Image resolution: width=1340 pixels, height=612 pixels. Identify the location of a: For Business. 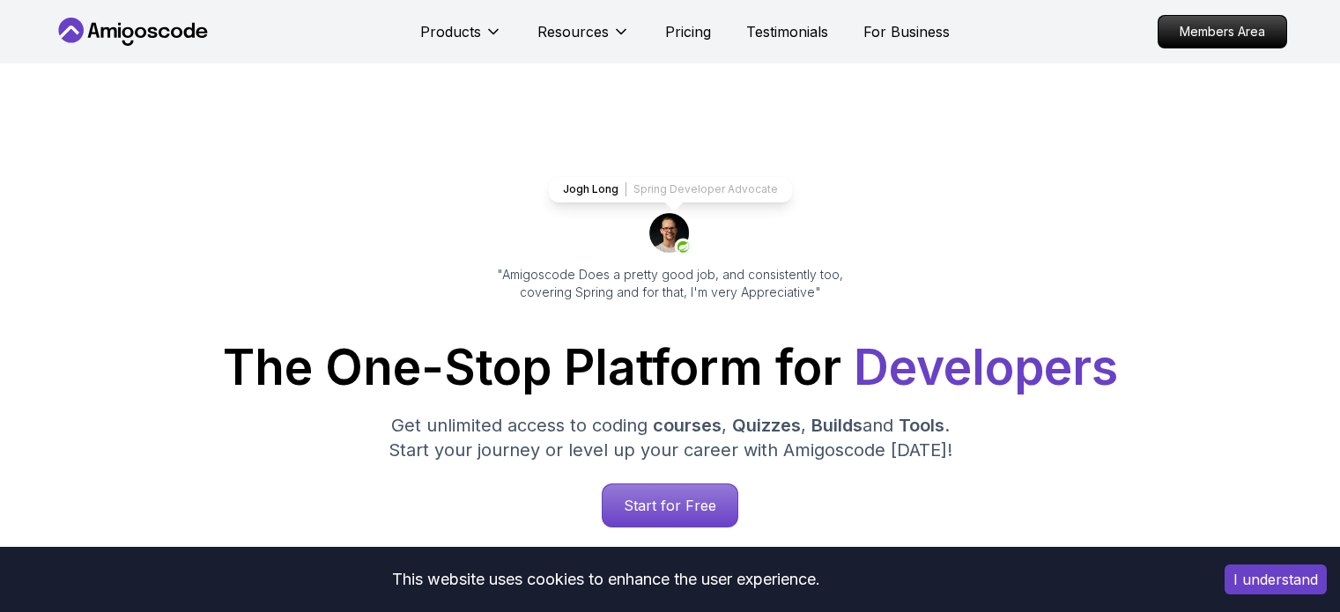
(906, 32).